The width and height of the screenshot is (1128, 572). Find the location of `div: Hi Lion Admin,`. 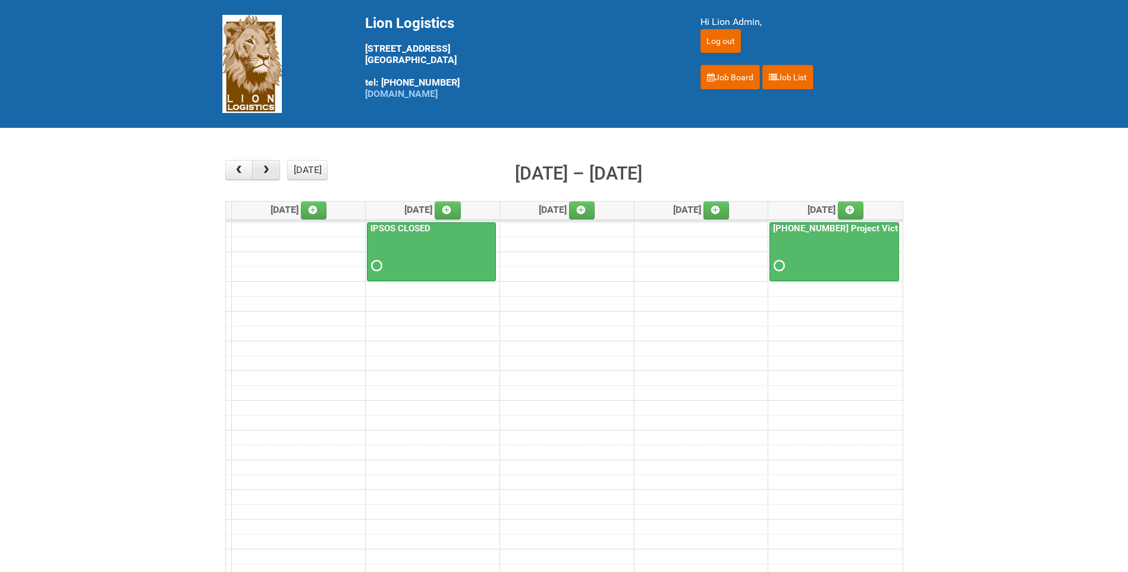

div: Hi Lion Admin, is located at coordinates (804, 22).